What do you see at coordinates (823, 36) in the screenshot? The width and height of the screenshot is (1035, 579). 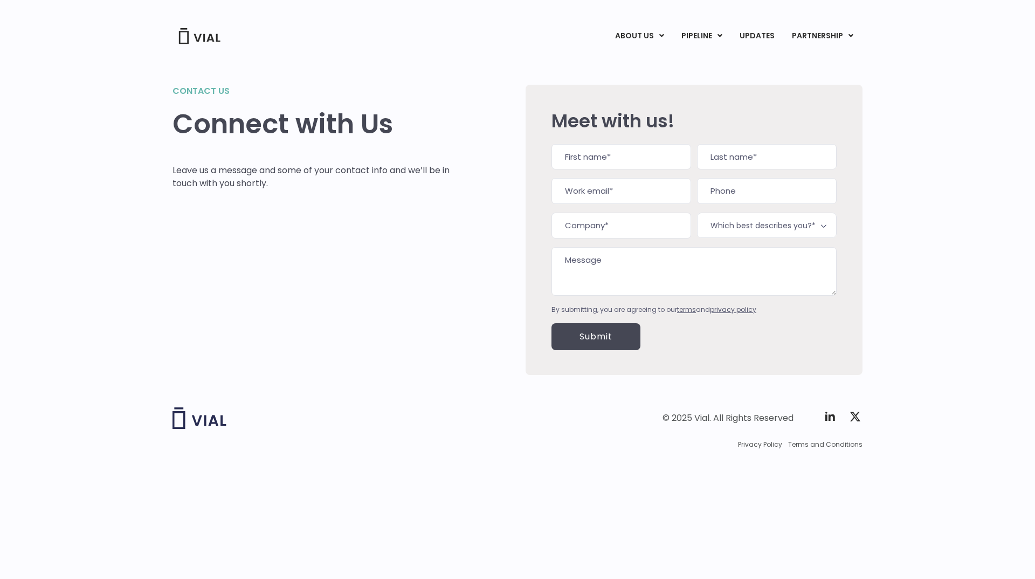 I see `a: PARTNERSHIPMenu Toggle` at bounding box center [823, 36].